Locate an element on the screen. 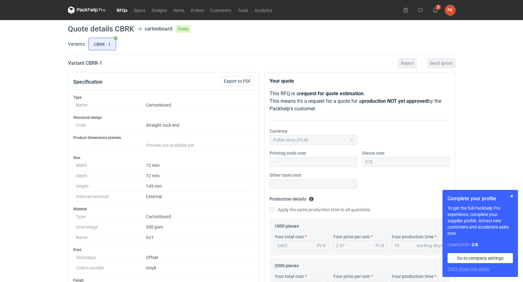 The height and width of the screenshot is (282, 523). dt: Depth is located at coordinates (111, 176).